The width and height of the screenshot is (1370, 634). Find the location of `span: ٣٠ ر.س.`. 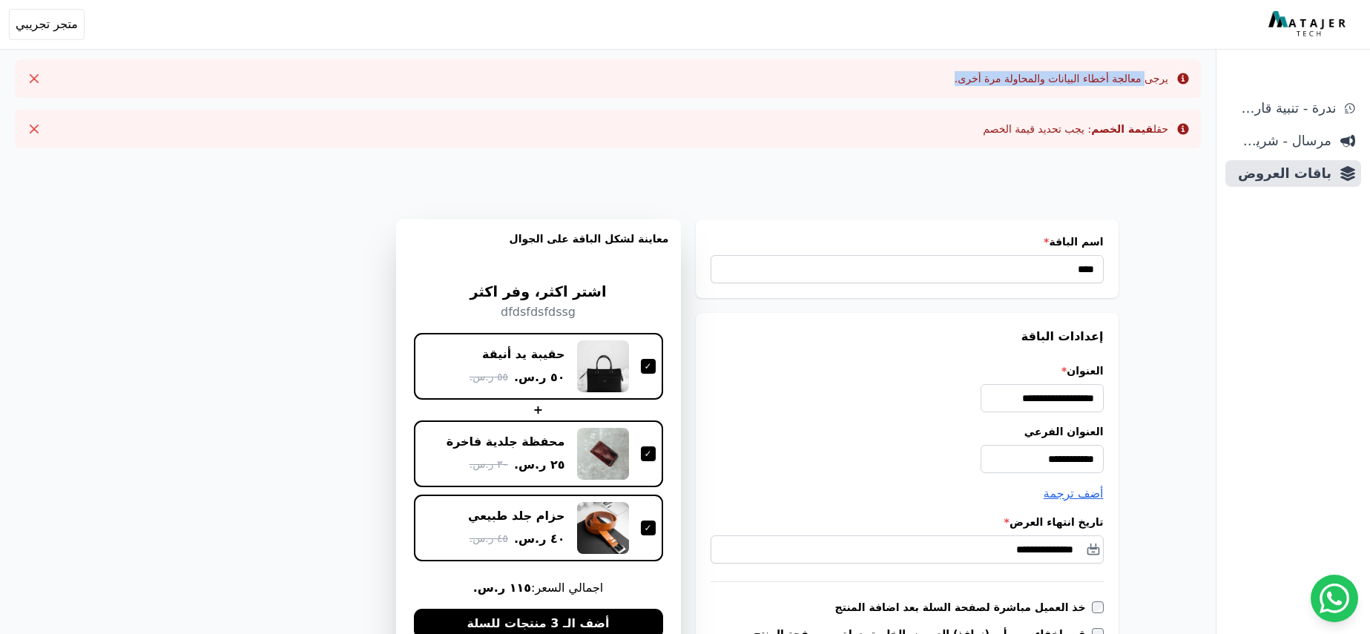

span: ٣٠ ر.س. is located at coordinates (489, 464).